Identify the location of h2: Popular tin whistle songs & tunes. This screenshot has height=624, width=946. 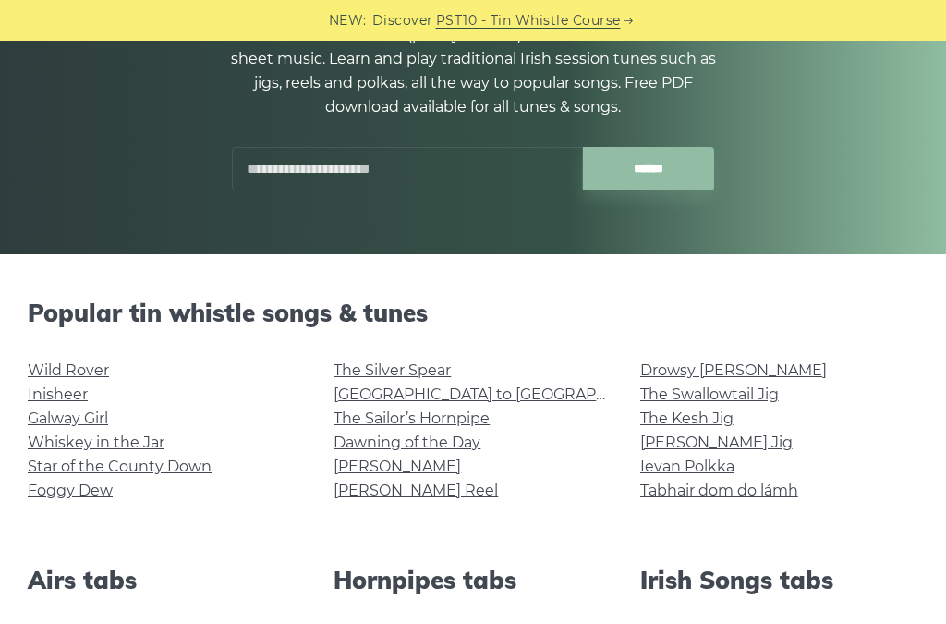
(473, 312).